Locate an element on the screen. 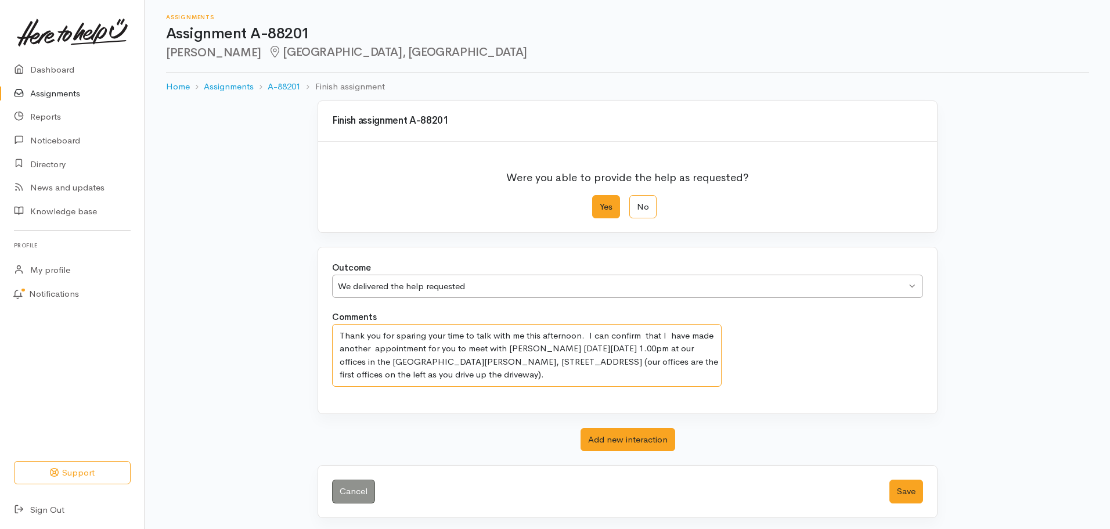  label: No is located at coordinates (643, 207).